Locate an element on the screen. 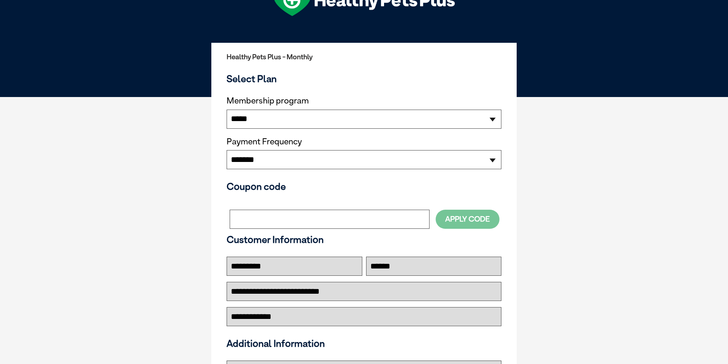 This screenshot has width=728, height=364. button: Apply Code is located at coordinates (467, 219).